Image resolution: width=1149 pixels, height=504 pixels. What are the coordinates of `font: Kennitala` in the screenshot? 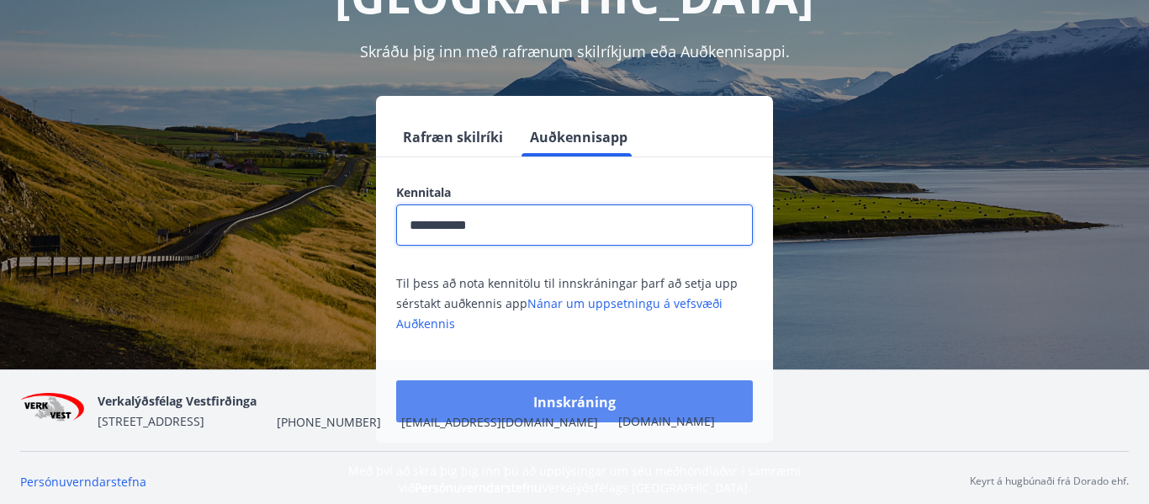 It's located at (423, 192).